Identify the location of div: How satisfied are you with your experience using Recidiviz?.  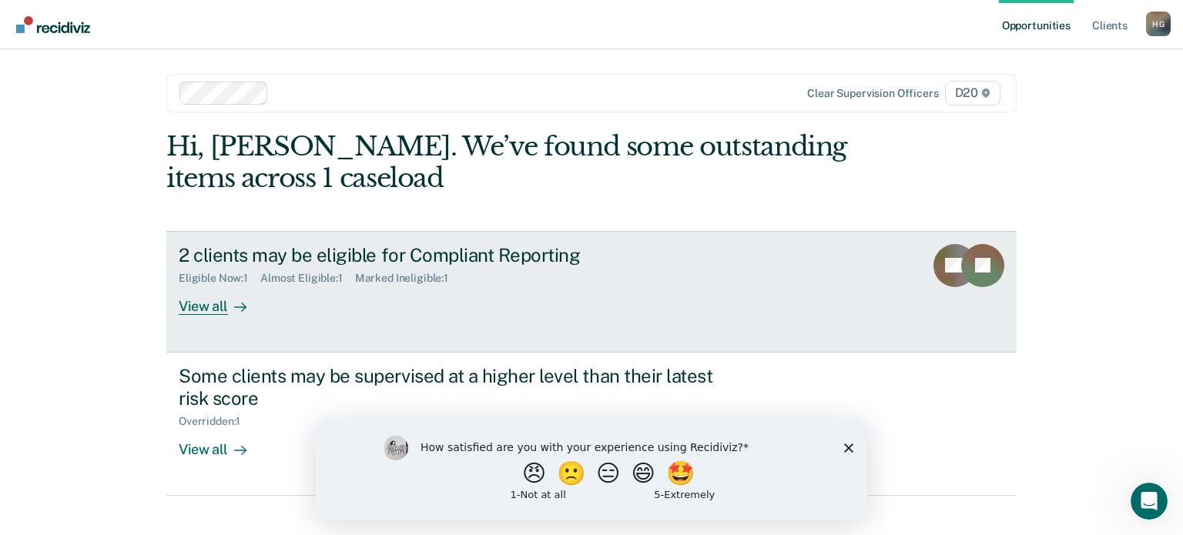
(283, 27).